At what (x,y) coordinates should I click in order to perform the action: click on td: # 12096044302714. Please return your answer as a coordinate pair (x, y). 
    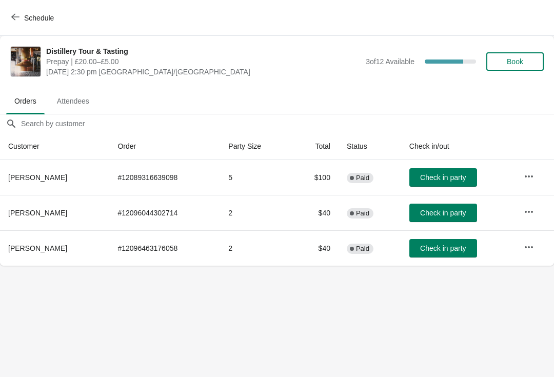
    Looking at the image, I should click on (165, 212).